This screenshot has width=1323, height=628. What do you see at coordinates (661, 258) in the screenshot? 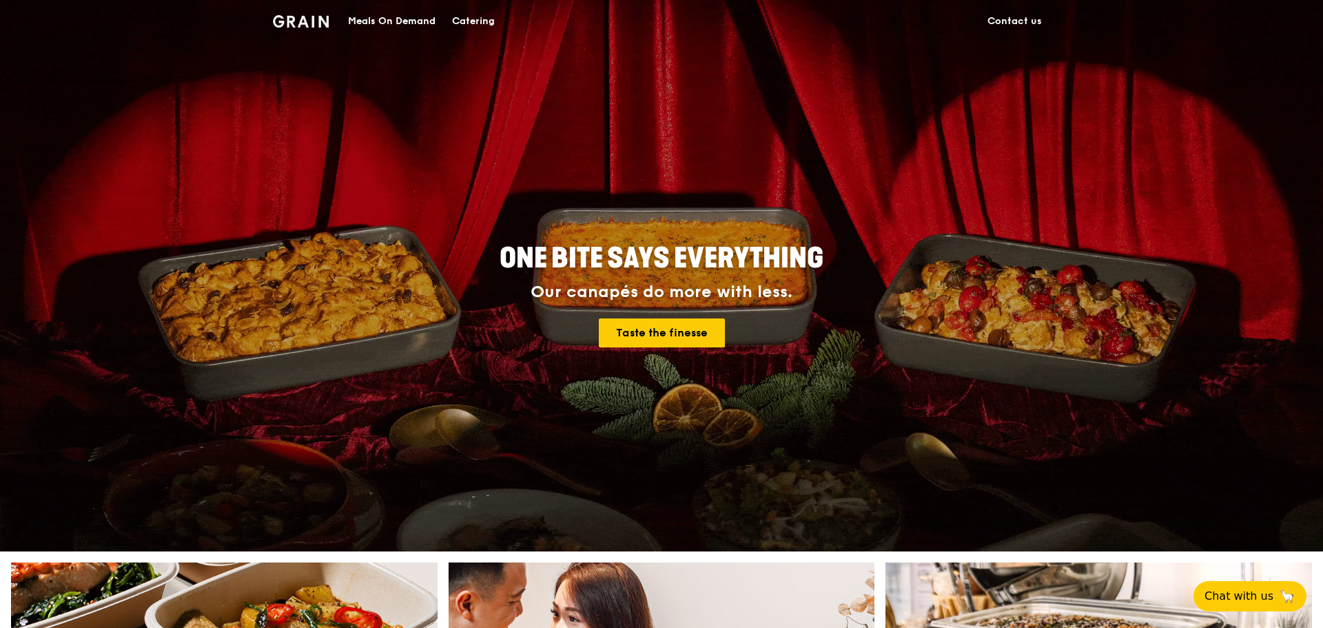
I see `span: ONE BITE SAYS EVERYTHING` at bounding box center [661, 258].